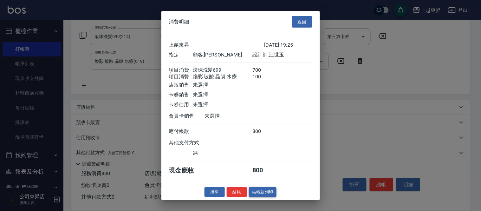 The width and height of the screenshot is (481, 211). I want to click on div: 煥彩.玻酸.晶膜.水療, so click(223, 77).